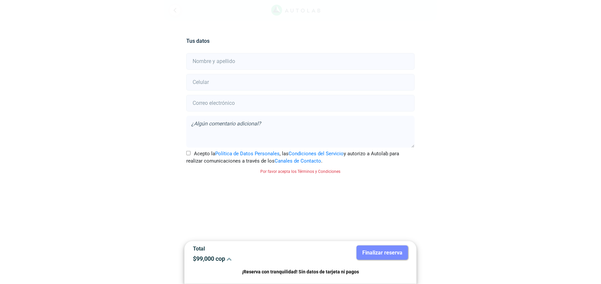 Image resolution: width=601 pixels, height=284 pixels. Describe the element at coordinates (300, 61) in the screenshot. I see `input: Nombre y apellido` at that location.